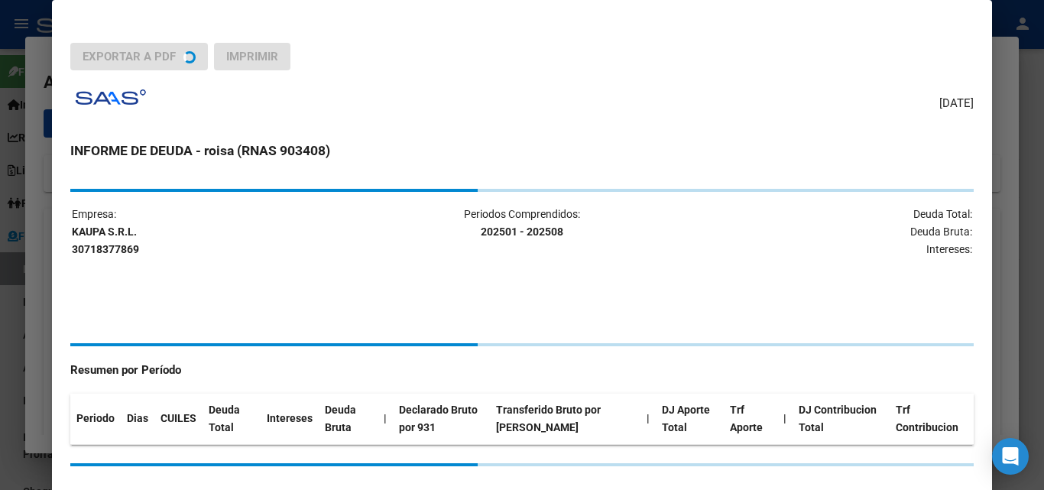 Image resolution: width=1044 pixels, height=490 pixels. I want to click on div: Open Intercom Messenger, so click(1011, 456).